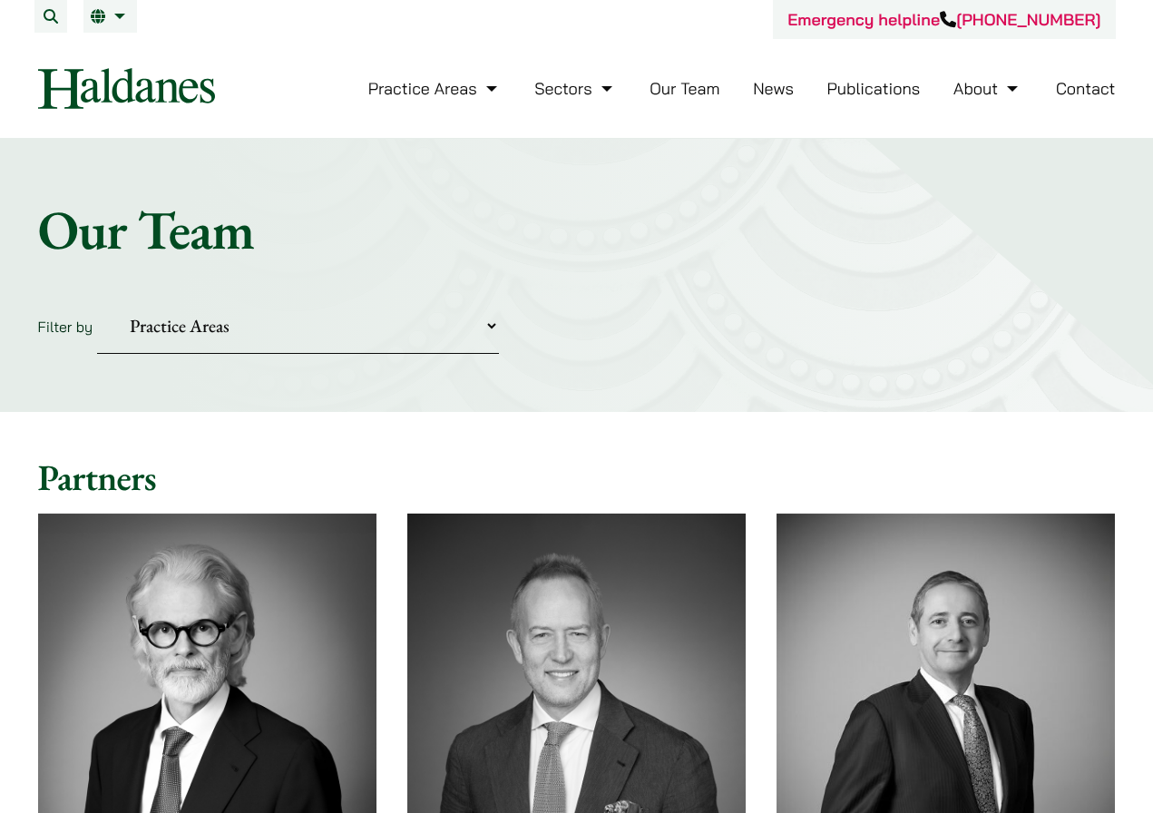  Describe the element at coordinates (874, 88) in the screenshot. I see `a: Publications` at that location.